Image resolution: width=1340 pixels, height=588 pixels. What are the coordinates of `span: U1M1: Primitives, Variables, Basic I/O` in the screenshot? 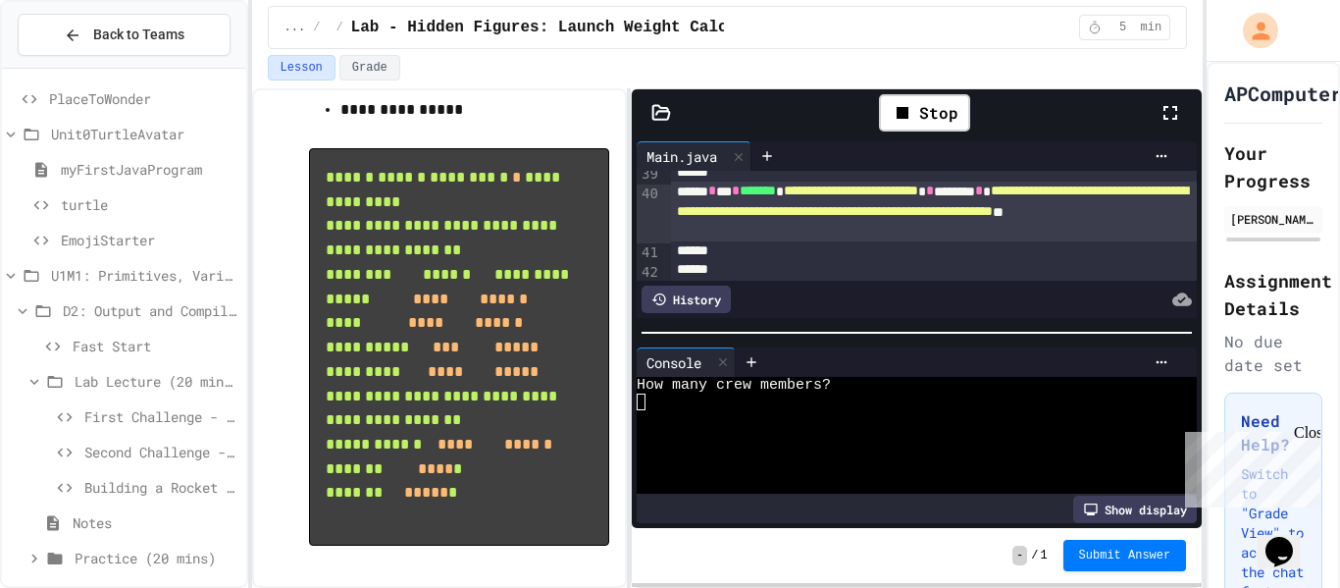 It's located at (144, 275).